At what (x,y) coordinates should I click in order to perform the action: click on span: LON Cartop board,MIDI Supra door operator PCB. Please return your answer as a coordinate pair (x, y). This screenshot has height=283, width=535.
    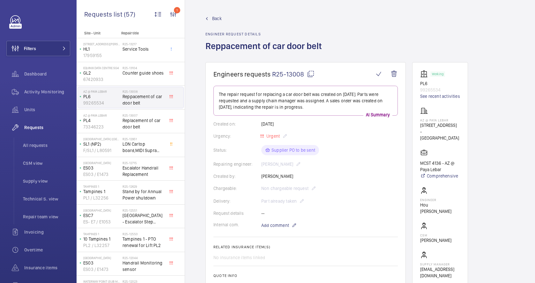
    Looking at the image, I should click on (144, 147).